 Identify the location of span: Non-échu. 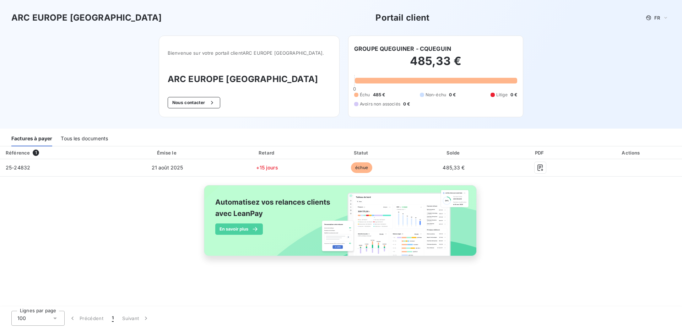
(436, 95).